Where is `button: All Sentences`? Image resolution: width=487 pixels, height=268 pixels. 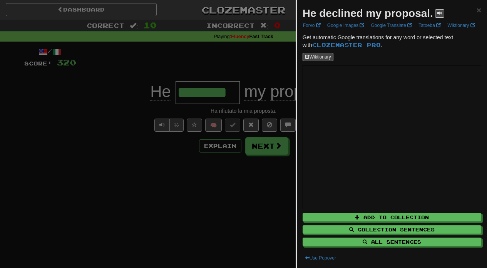
button: All Sentences is located at coordinates (392, 242).